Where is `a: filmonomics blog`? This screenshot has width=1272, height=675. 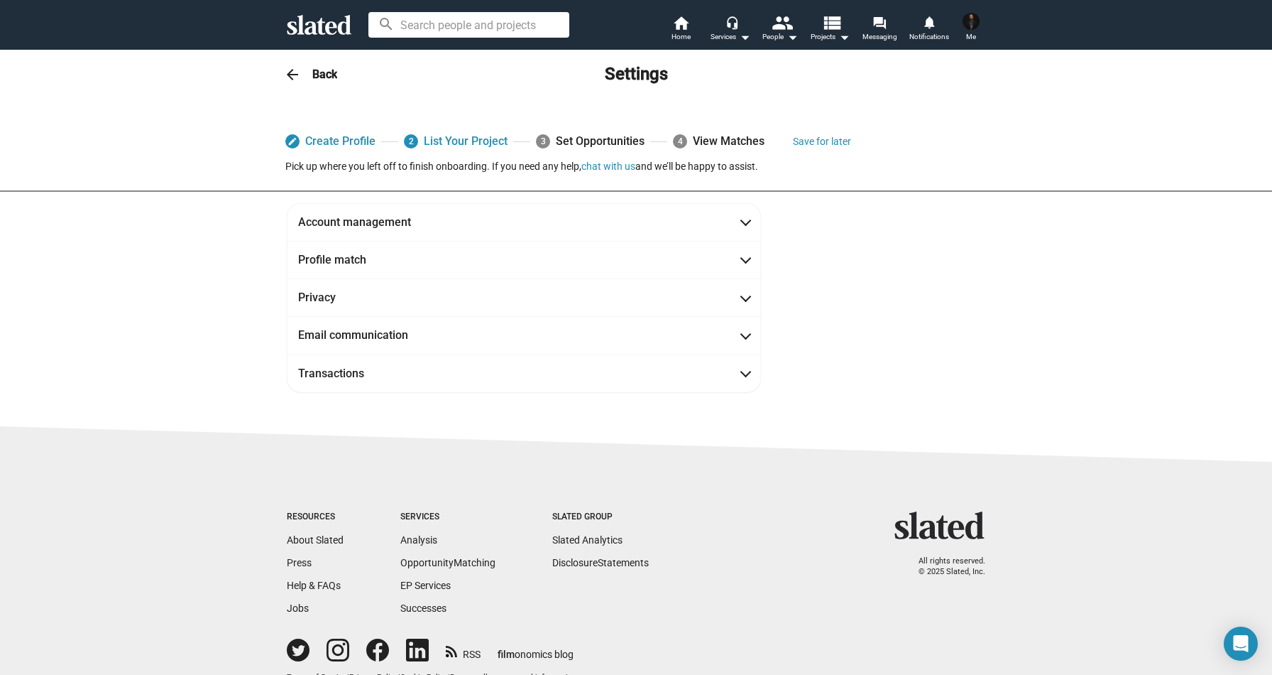 a: filmonomics blog is located at coordinates (535, 648).